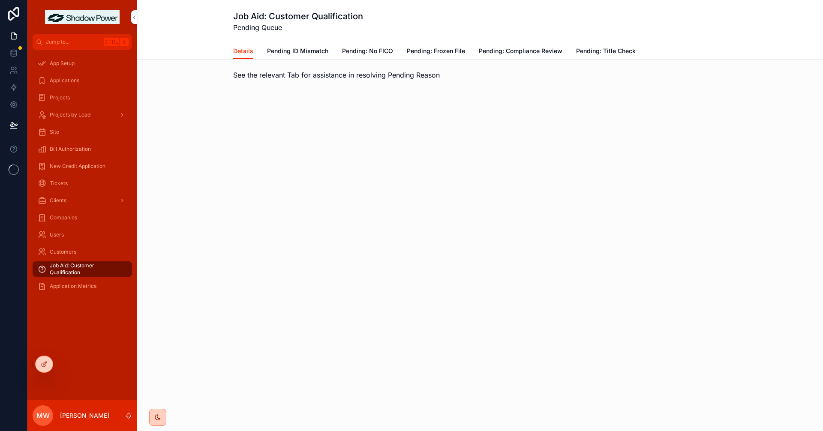  I want to click on span: New Credit Application, so click(78, 166).